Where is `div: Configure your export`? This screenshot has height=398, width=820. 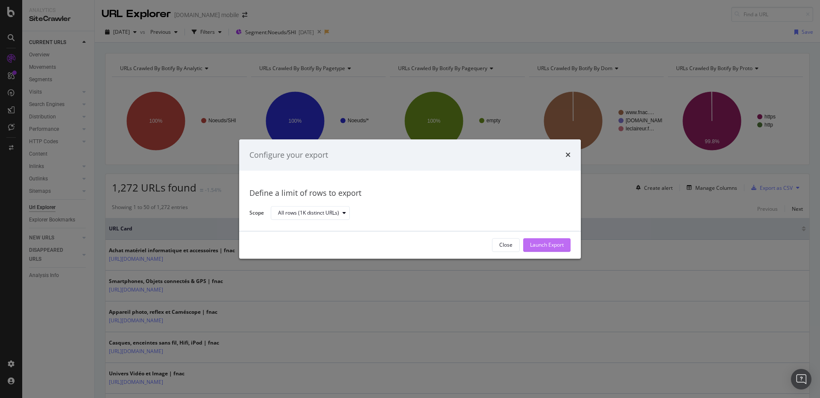 div: Configure your export is located at coordinates (289, 155).